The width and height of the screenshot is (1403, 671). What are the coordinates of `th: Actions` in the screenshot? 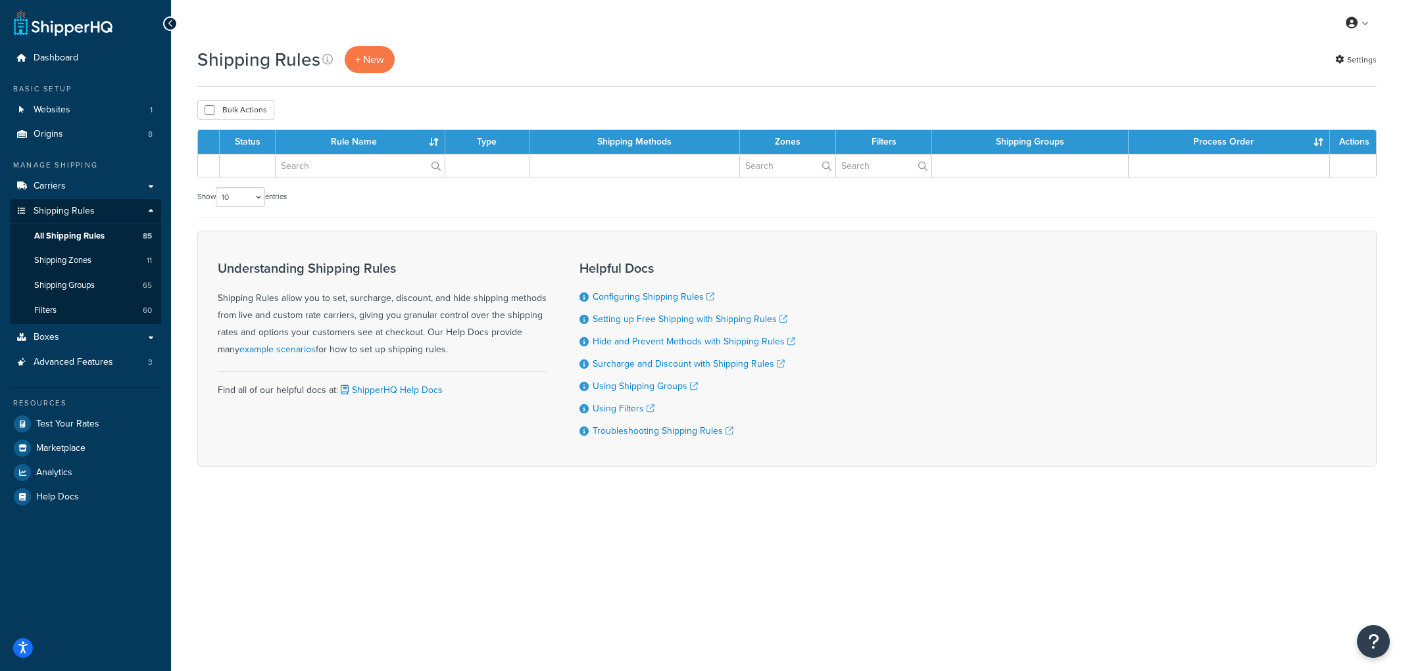 It's located at (1353, 142).